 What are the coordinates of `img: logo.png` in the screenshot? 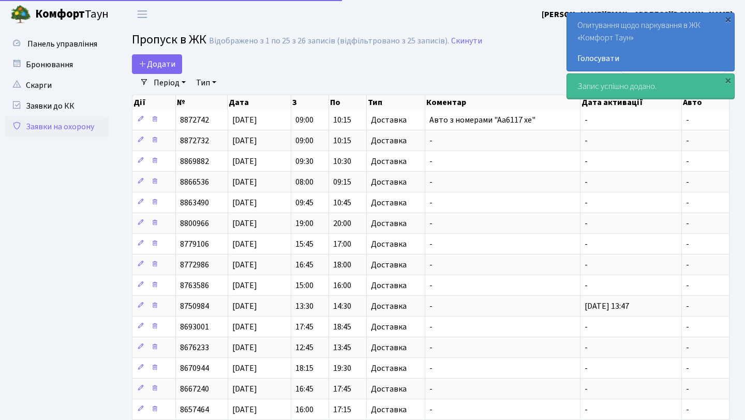 It's located at (21, 14).